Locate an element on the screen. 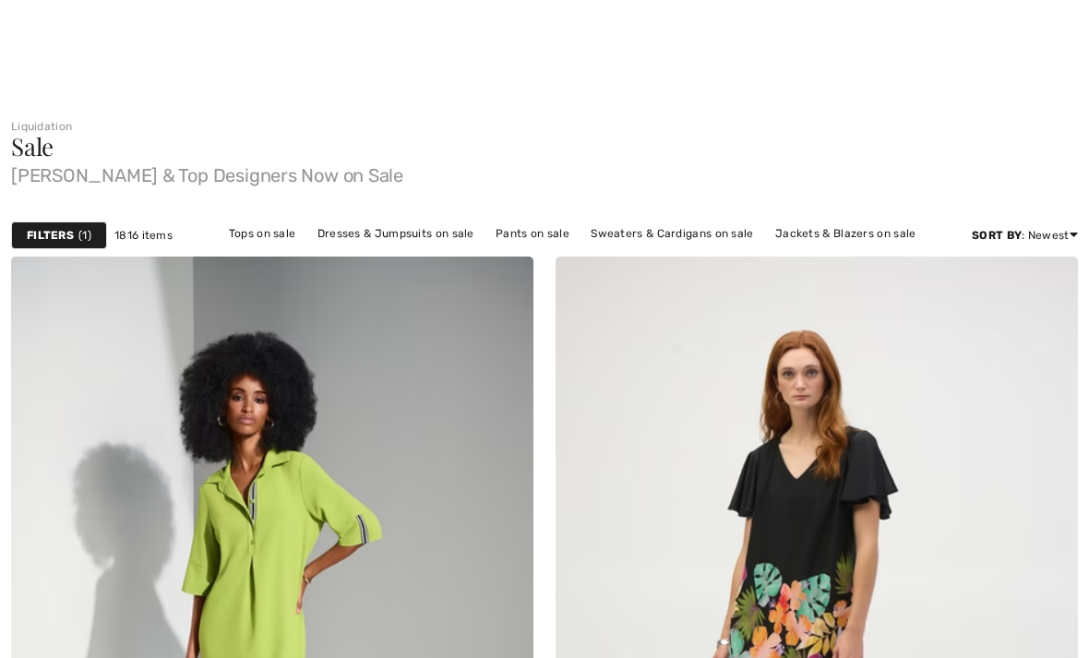 This screenshot has height=658, width=1089. a: Skirts on sale is located at coordinates (510, 257).